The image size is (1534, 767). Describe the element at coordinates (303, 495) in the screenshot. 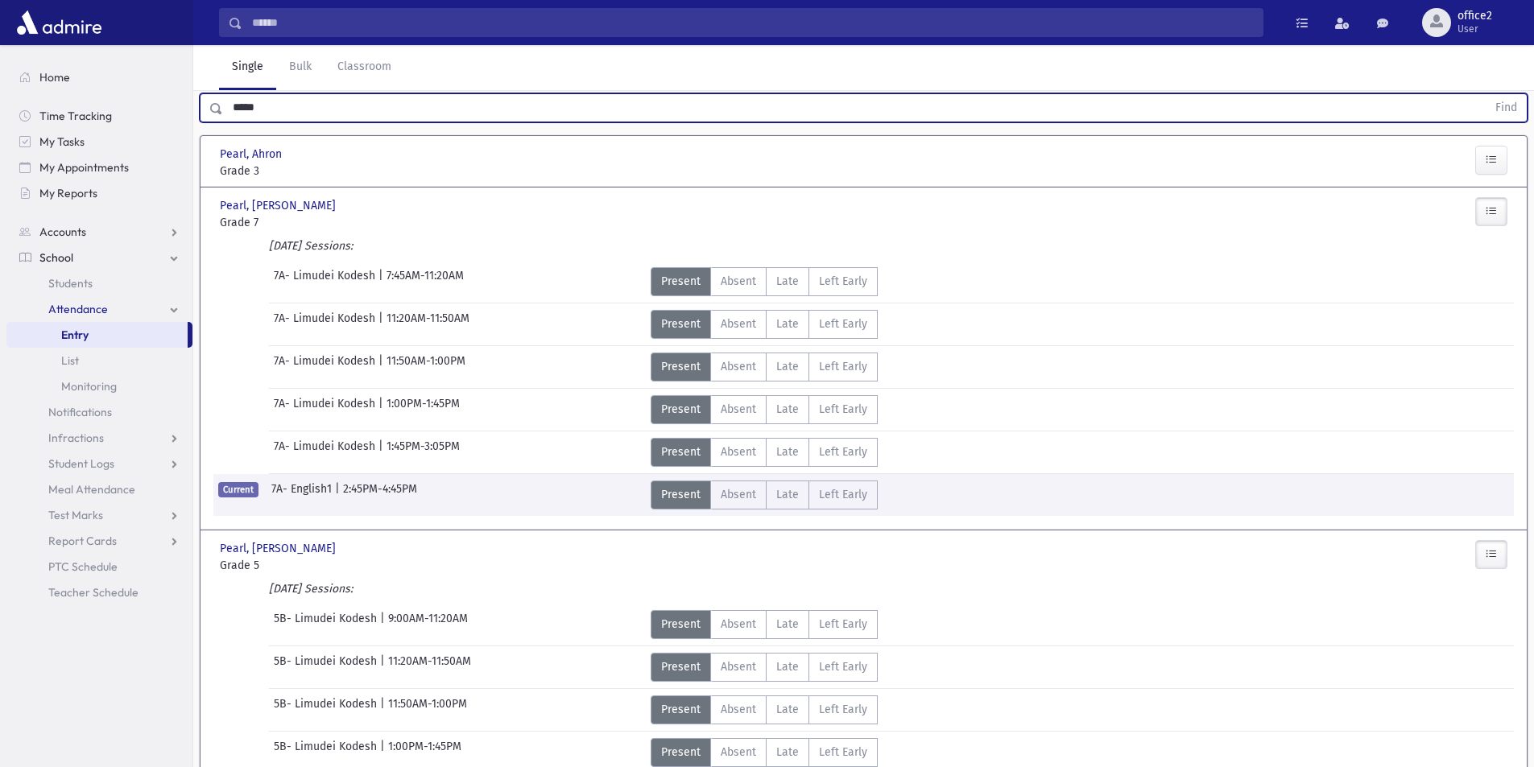

I see `span: 7A- English1` at that location.